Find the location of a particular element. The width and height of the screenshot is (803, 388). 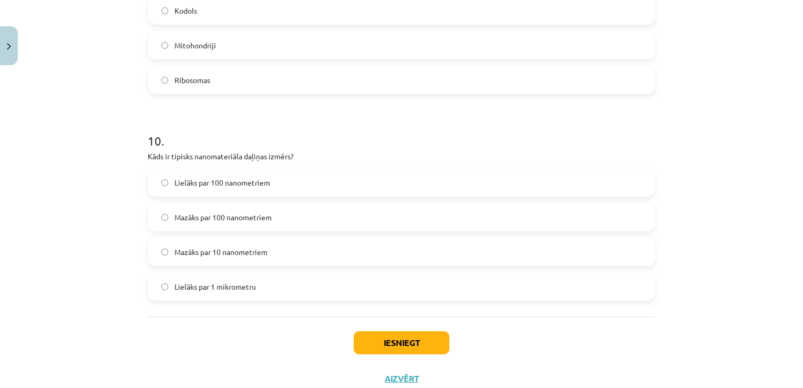

input: Kodols is located at coordinates (164, 11).